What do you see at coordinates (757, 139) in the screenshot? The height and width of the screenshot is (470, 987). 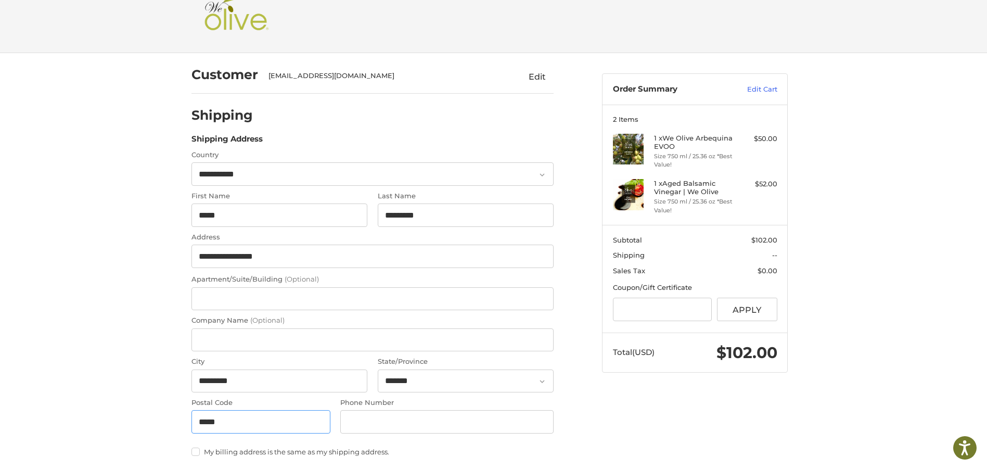 I see `div: $50.00` at bounding box center [757, 139].